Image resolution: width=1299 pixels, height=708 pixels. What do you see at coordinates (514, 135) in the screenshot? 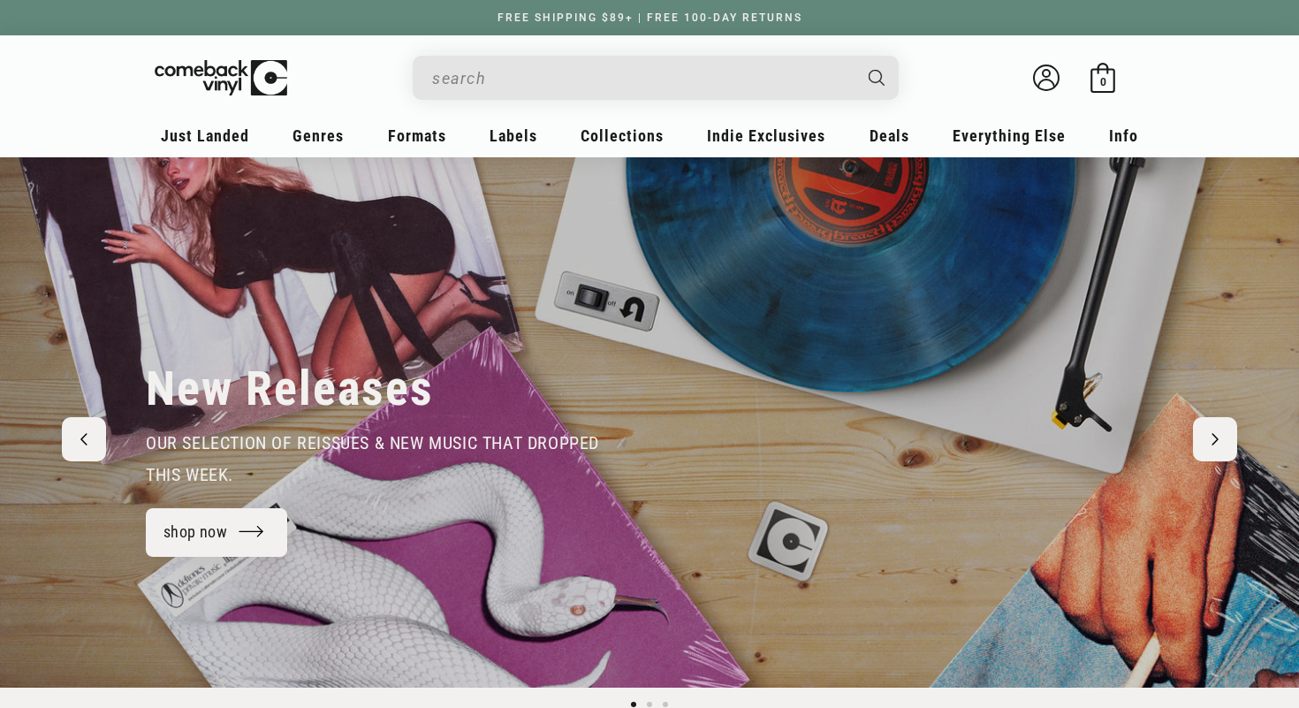
I see `span: Labels` at bounding box center [514, 135].